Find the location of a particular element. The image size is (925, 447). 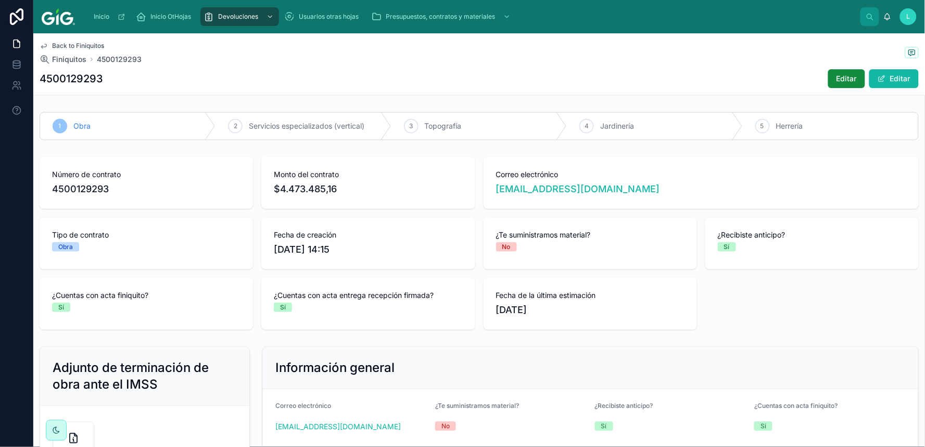

span: 3 is located at coordinates (411, 126).